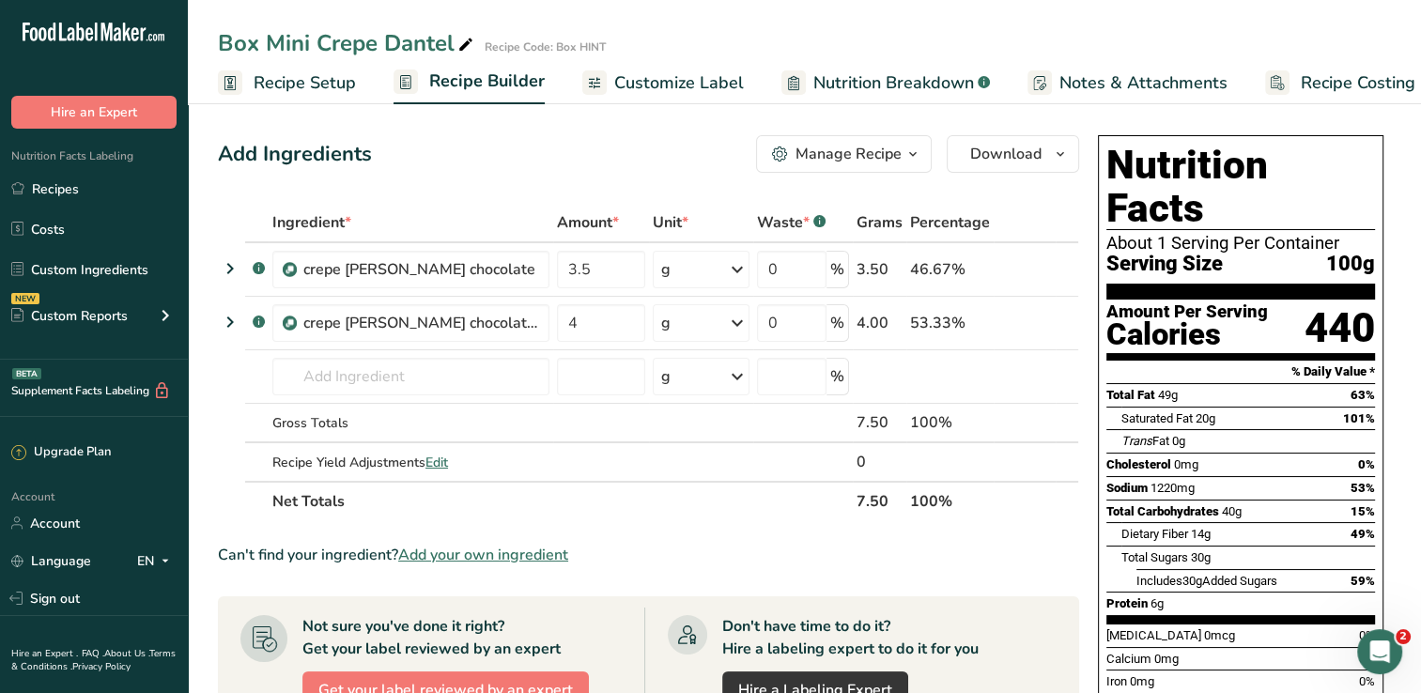 The height and width of the screenshot is (693, 1421). I want to click on span: Add your own ingredient, so click(483, 555).